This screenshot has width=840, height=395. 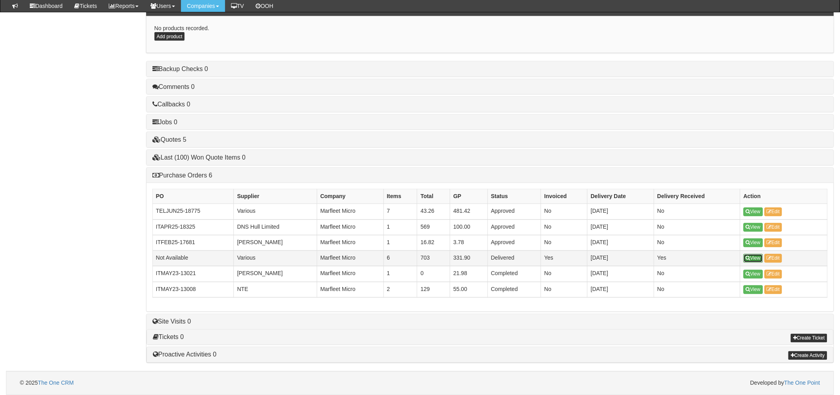 I want to click on a: Create Ticket, so click(x=809, y=338).